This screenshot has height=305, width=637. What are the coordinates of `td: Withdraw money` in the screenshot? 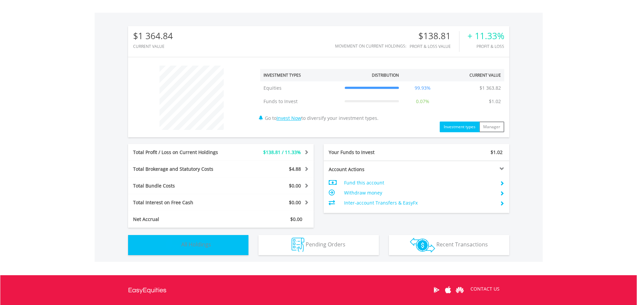 It's located at (419, 193).